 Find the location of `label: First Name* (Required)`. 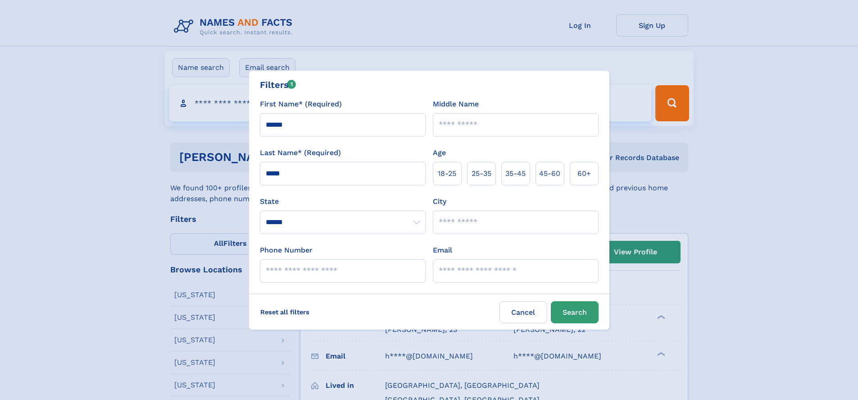

label: First Name* (Required) is located at coordinates (301, 104).